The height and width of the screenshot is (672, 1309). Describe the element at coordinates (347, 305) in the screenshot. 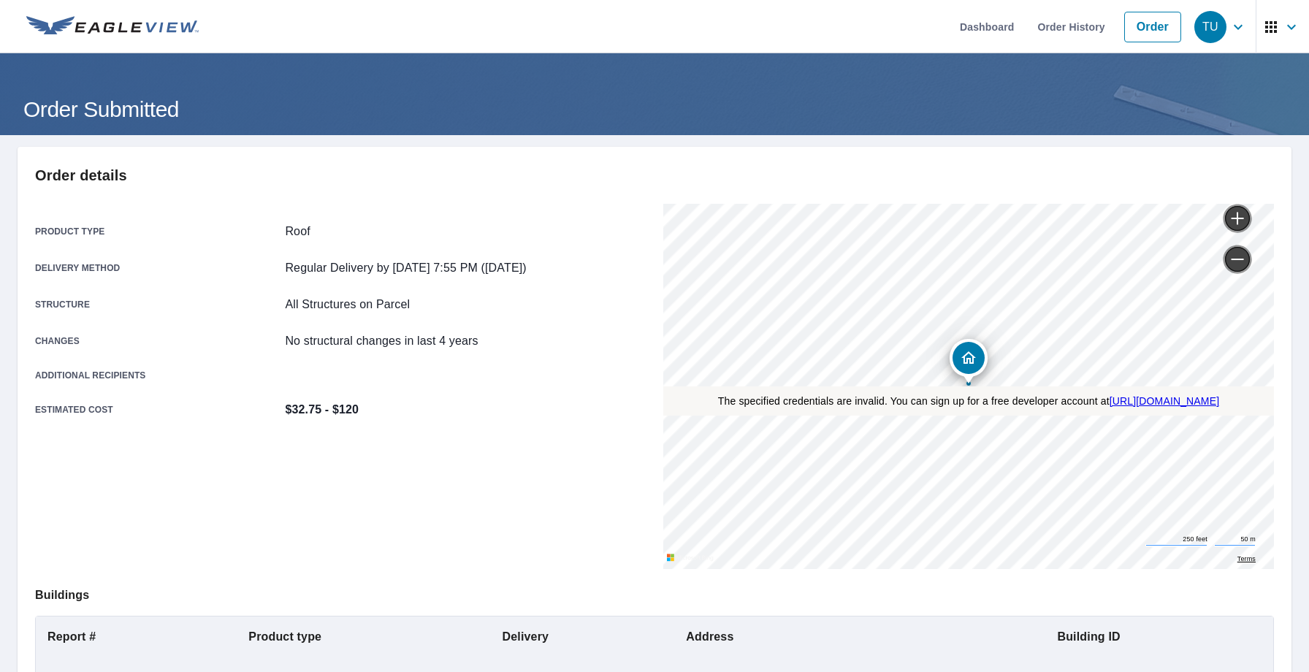

I see `p: All Structures on Parcel` at that location.